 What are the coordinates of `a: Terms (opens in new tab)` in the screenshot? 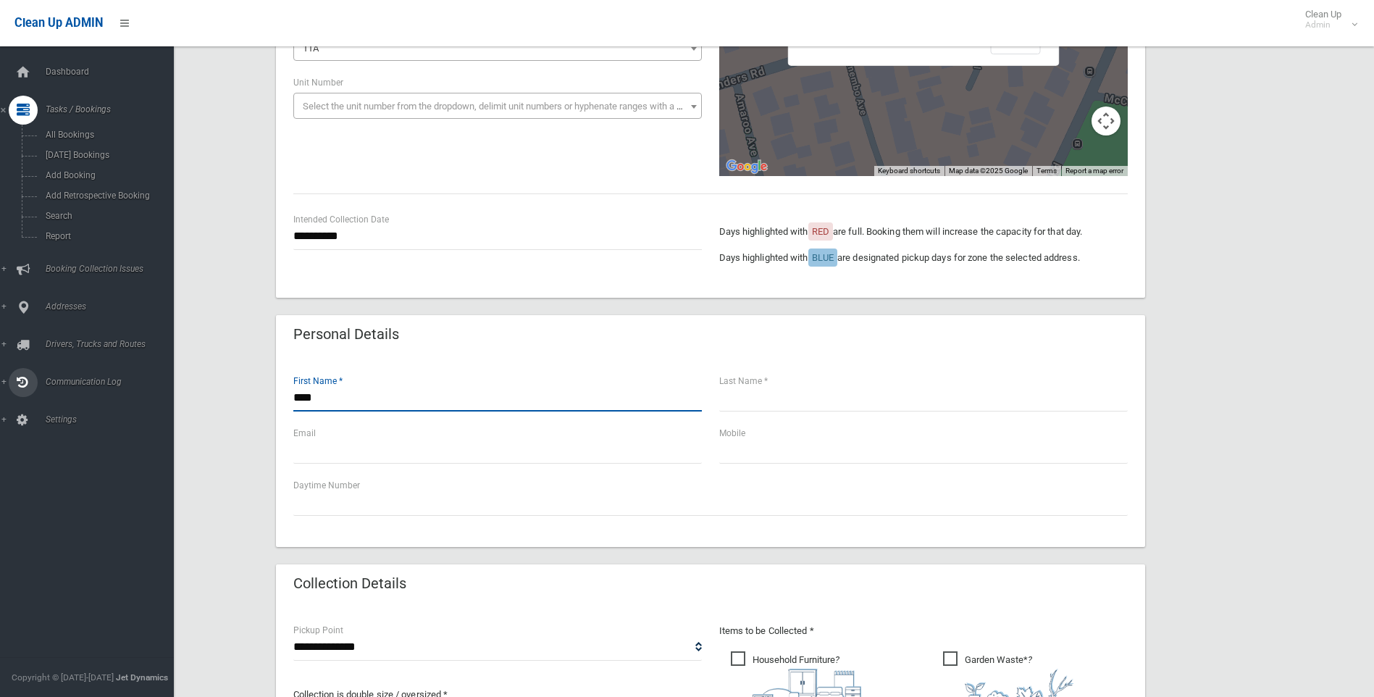 It's located at (1047, 170).